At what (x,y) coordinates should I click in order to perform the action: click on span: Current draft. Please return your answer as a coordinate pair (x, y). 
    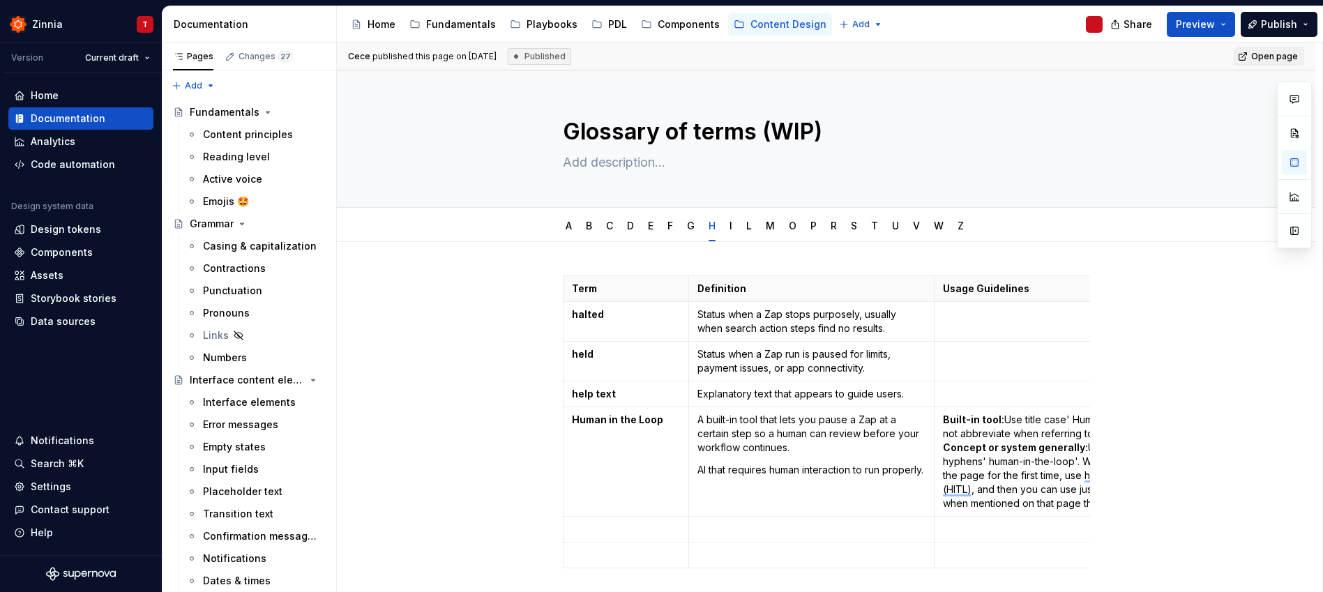
    Looking at the image, I should click on (112, 58).